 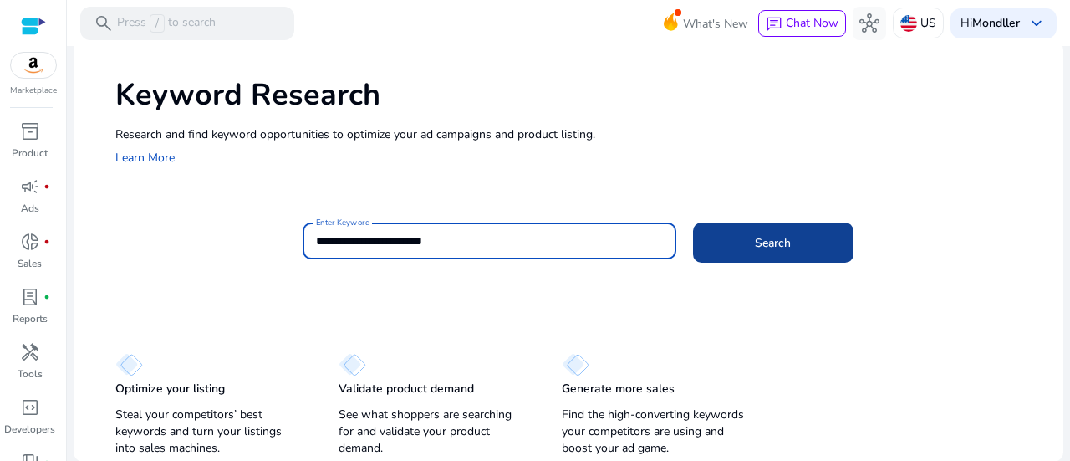 What do you see at coordinates (30, 186) in the screenshot?
I see `span: campaign` at bounding box center [30, 186].